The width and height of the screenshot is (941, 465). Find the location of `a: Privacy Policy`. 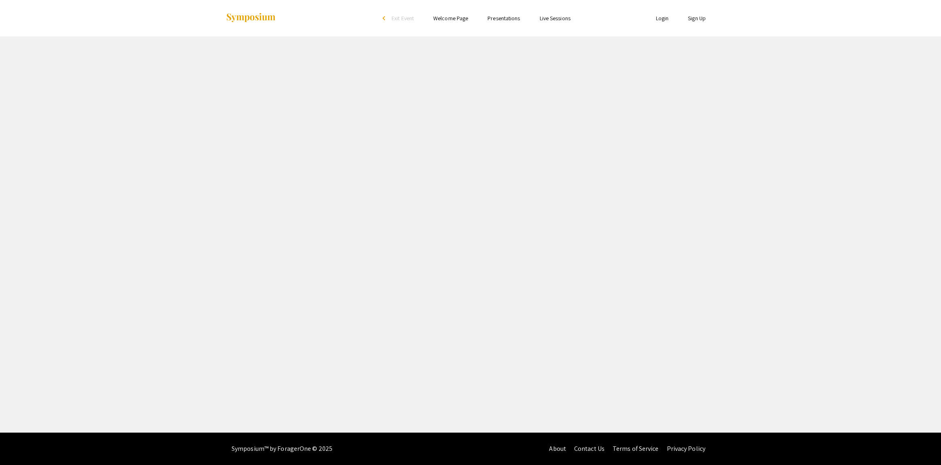

a: Privacy Policy is located at coordinates (686, 448).